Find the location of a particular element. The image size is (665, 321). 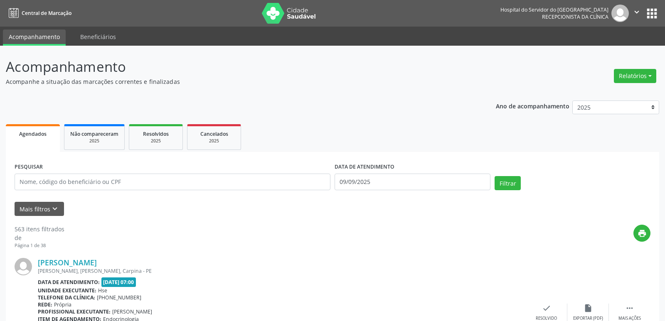

span: Agendados is located at coordinates (33, 134).